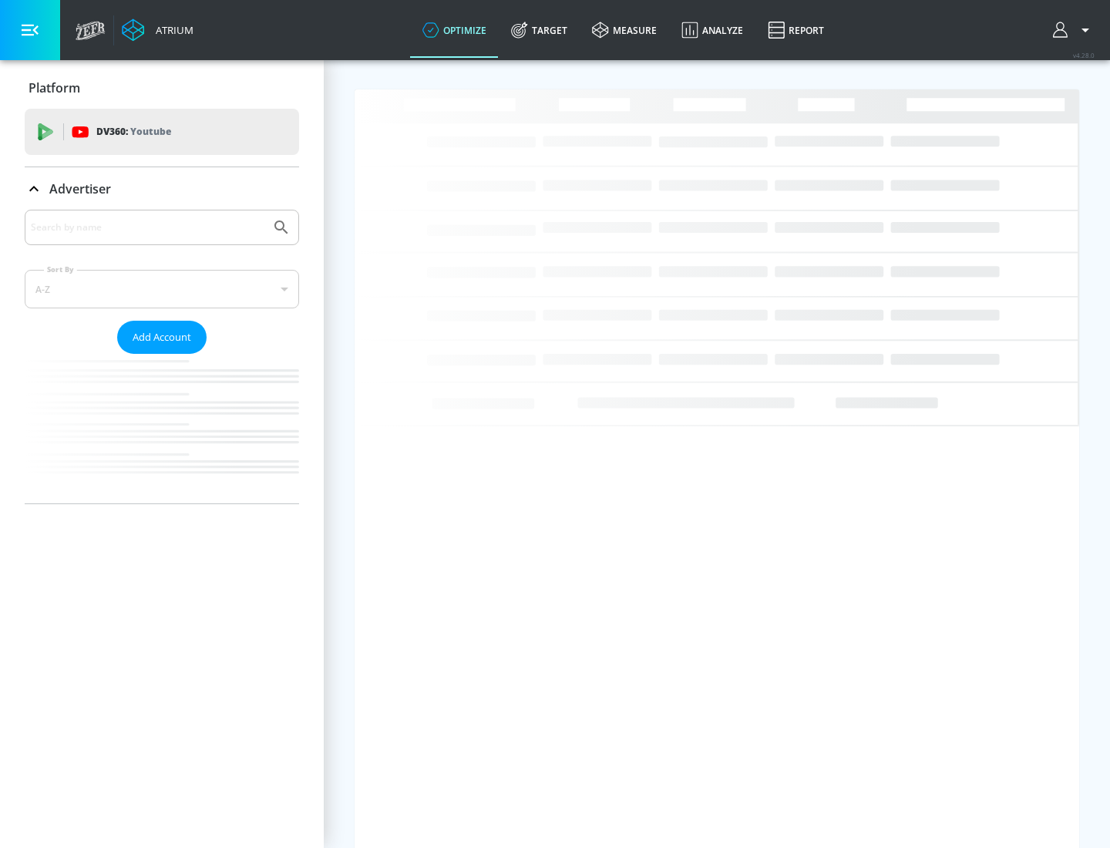 Image resolution: width=1110 pixels, height=848 pixels. What do you see at coordinates (624, 30) in the screenshot?
I see `a: measure` at bounding box center [624, 30].